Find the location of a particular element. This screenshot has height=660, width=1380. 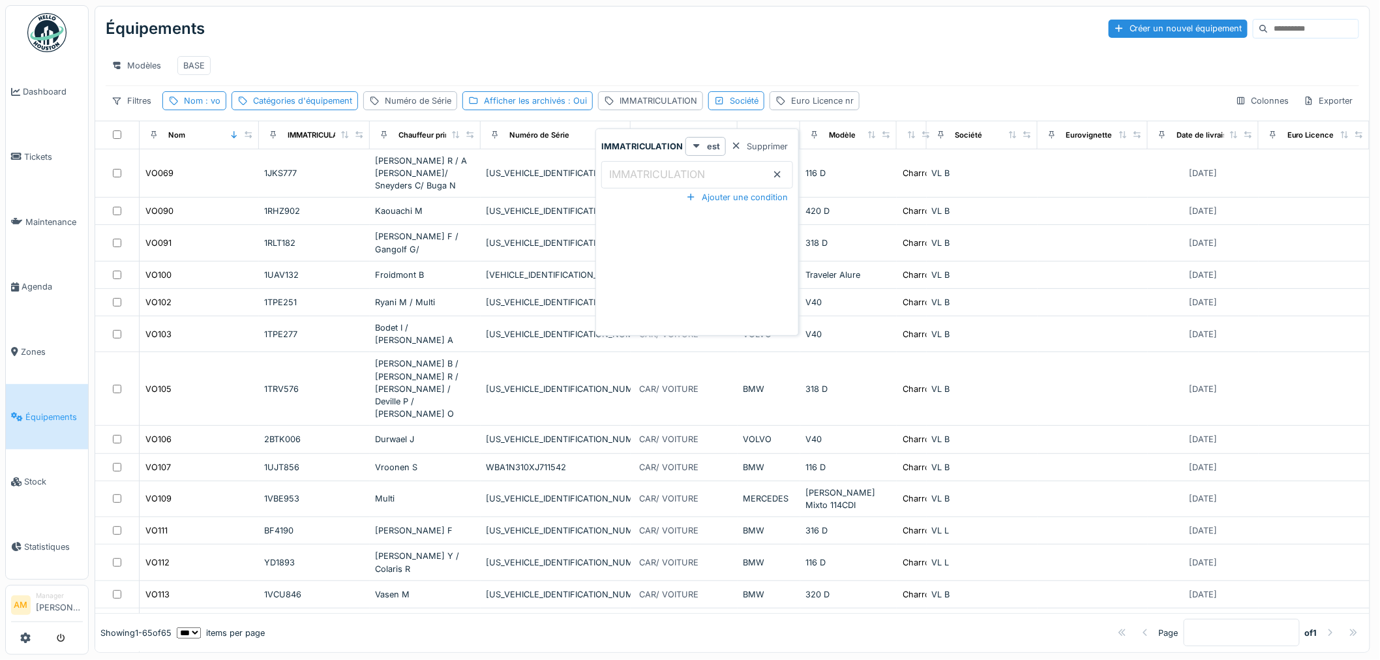

div: Équipements is located at coordinates (155, 29).